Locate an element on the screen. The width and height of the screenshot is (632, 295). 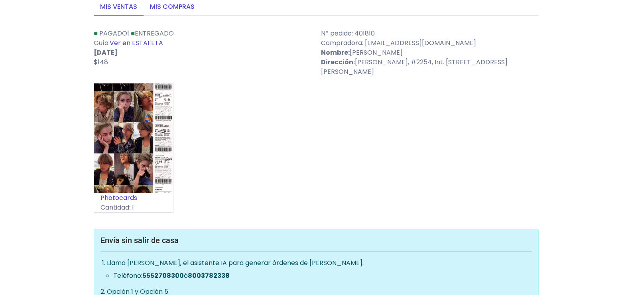
strong: Nombre: is located at coordinates (335, 52).